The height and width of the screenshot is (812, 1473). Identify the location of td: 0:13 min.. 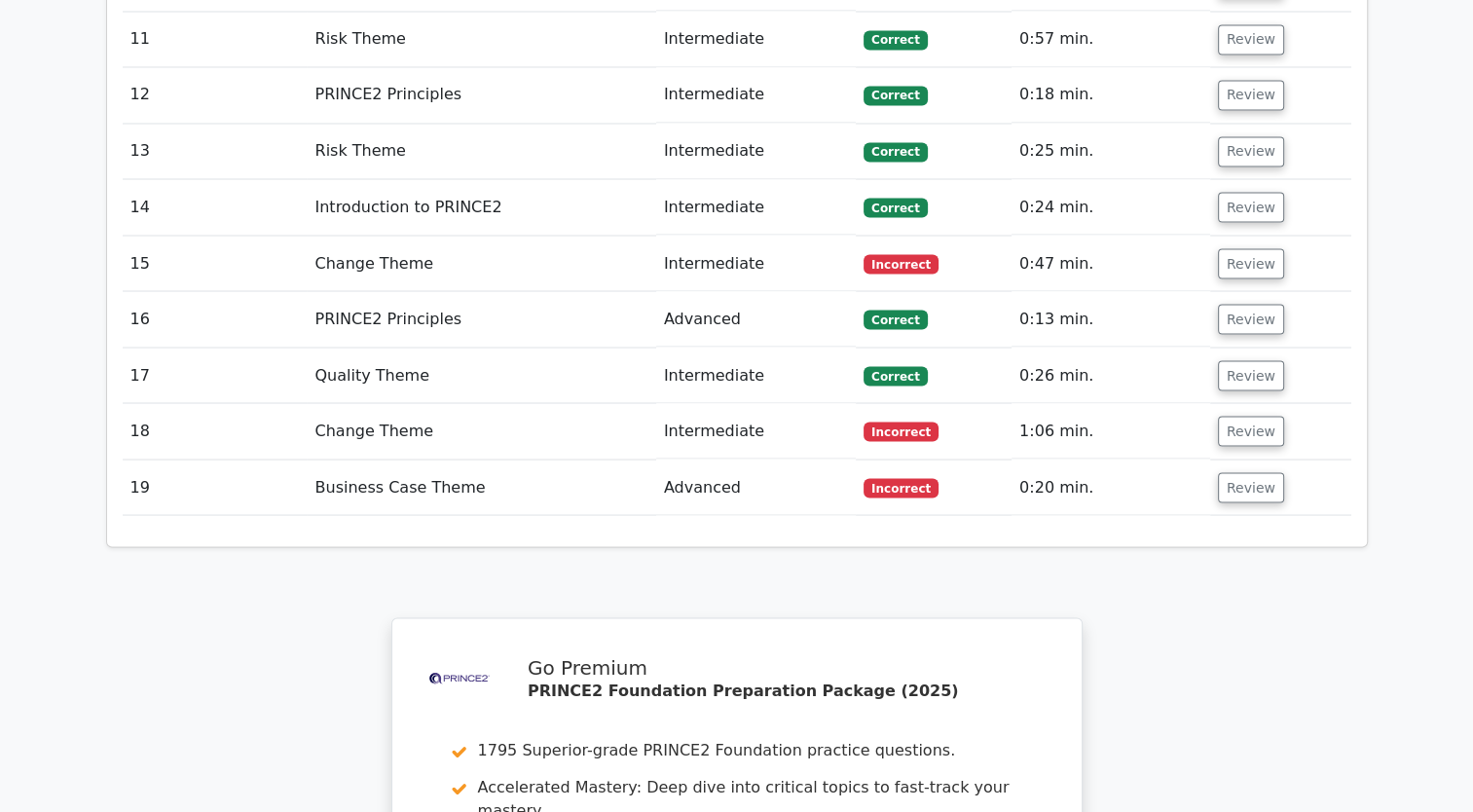
(1111, 319).